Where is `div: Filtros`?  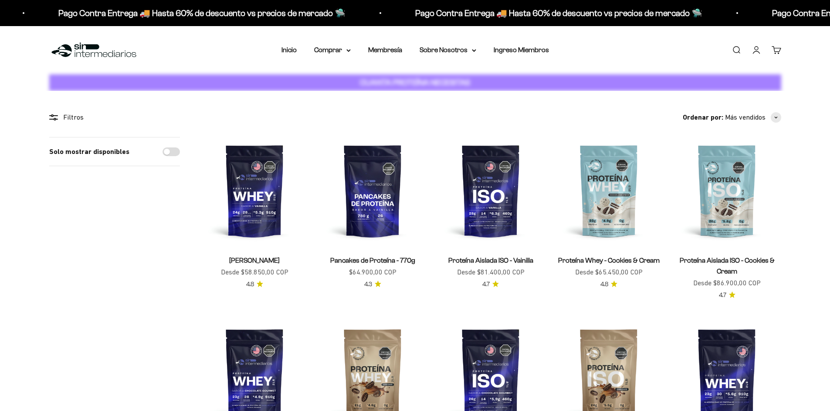 div: Filtros is located at coordinates (115, 118).